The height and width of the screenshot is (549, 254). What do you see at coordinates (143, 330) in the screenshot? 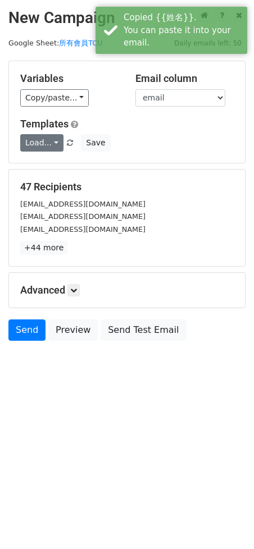
I see `a: Send Test Email` at bounding box center [143, 330].